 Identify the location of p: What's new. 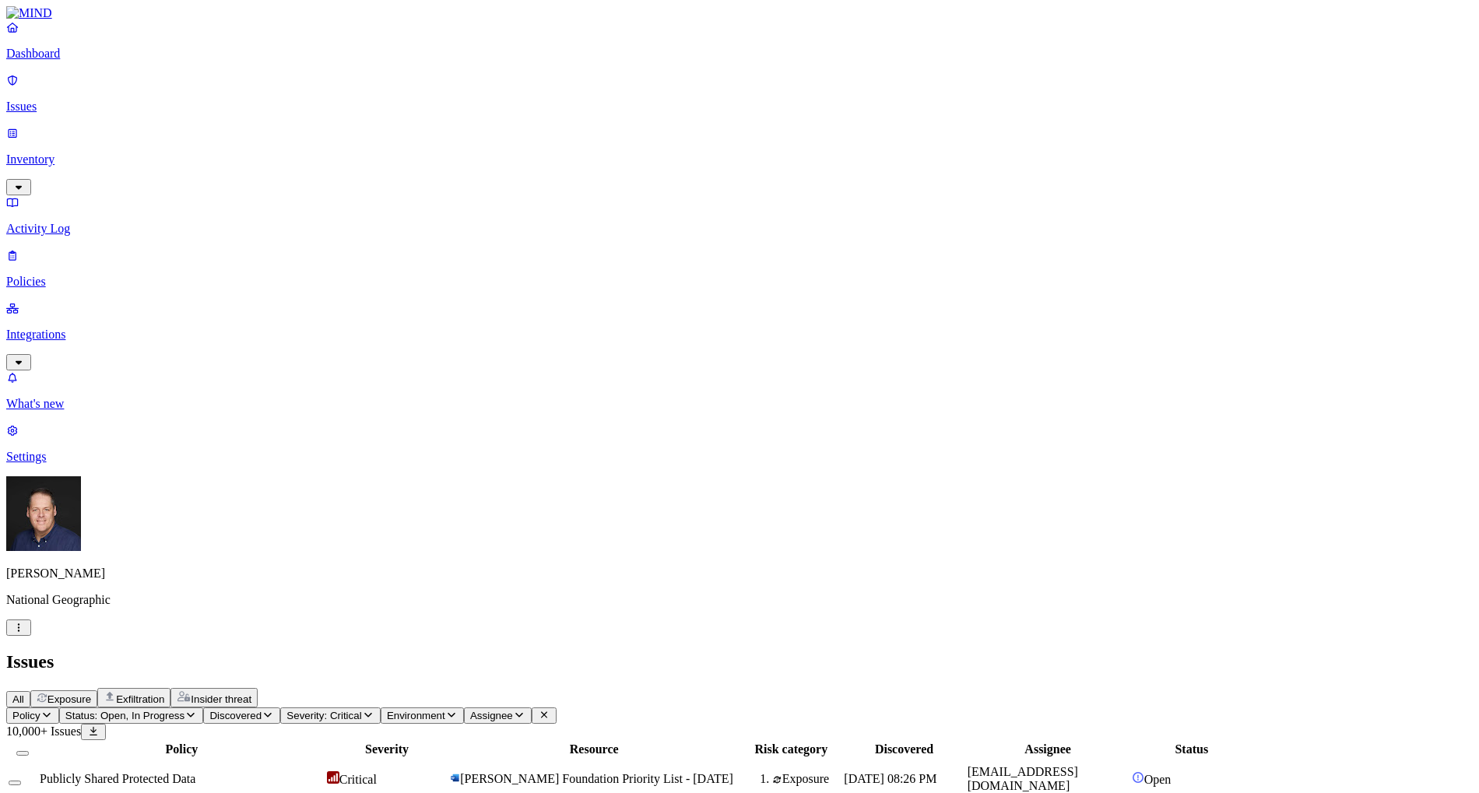
(739, 404).